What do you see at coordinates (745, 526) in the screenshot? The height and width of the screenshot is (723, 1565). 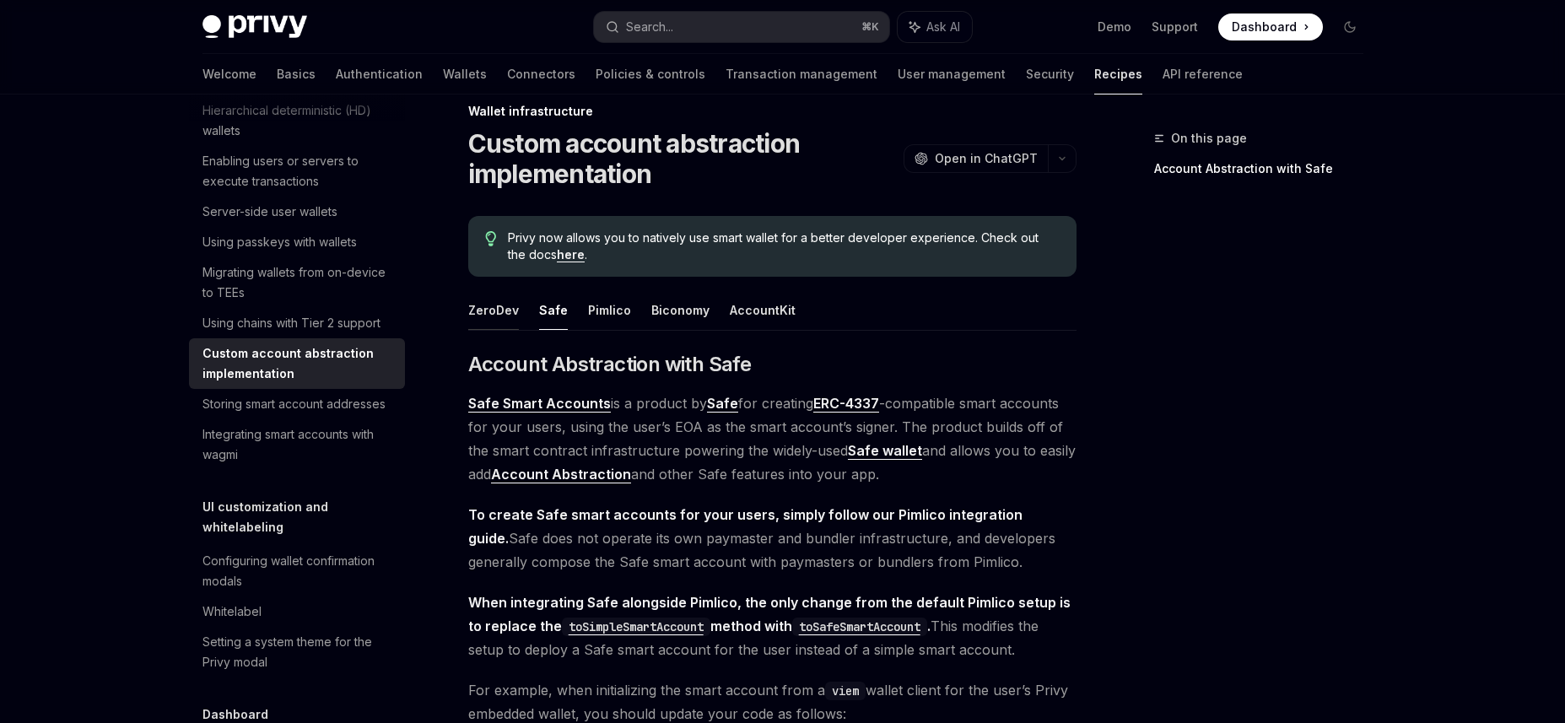 I see `strong: To create Safe smart accounts for your users, simply follow our Pimlico integration guide.` at bounding box center [745, 526].